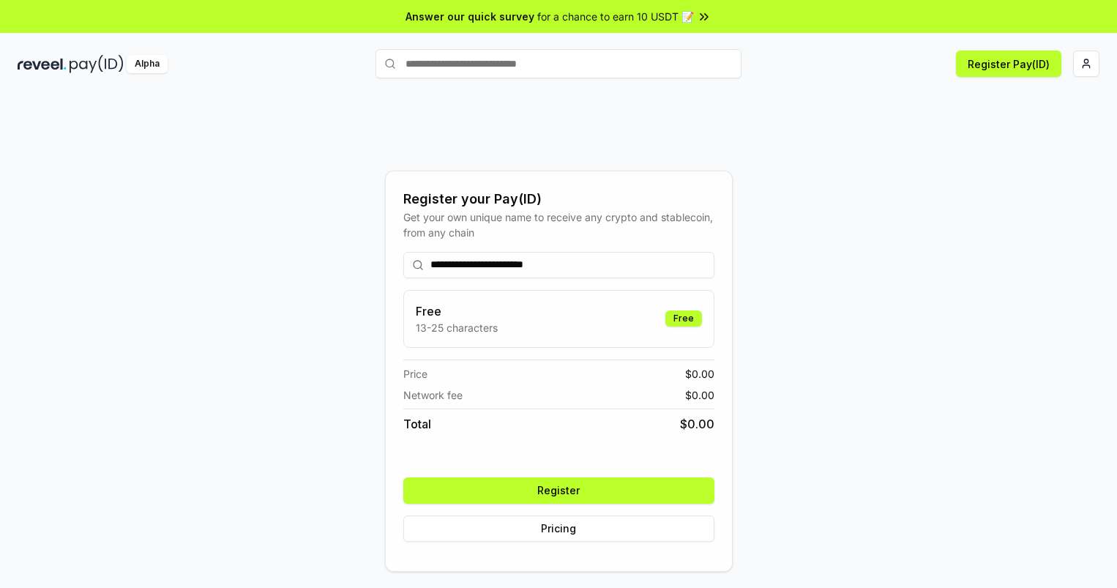 The height and width of the screenshot is (588, 1117). Describe the element at coordinates (558, 490) in the screenshot. I see `button: Register` at that location.